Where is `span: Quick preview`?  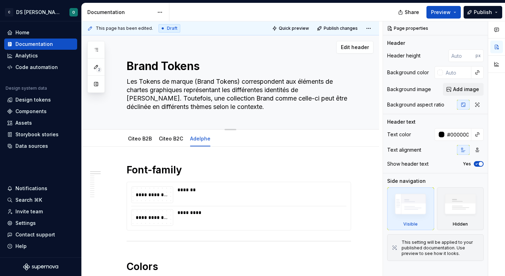
span: Quick preview is located at coordinates (294, 28).